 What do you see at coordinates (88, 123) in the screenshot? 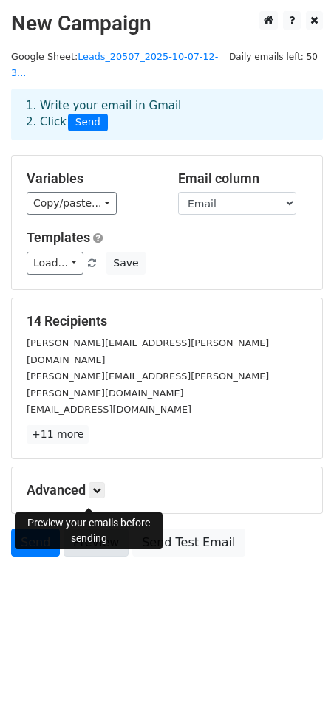
I see `span: Send` at bounding box center [88, 123].